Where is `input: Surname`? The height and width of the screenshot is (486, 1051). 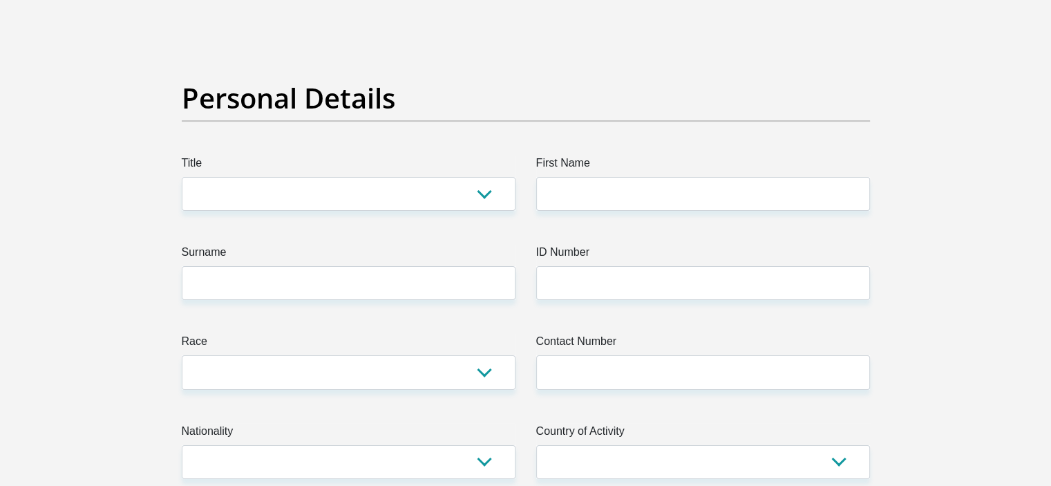 input: Surname is located at coordinates (348, 283).